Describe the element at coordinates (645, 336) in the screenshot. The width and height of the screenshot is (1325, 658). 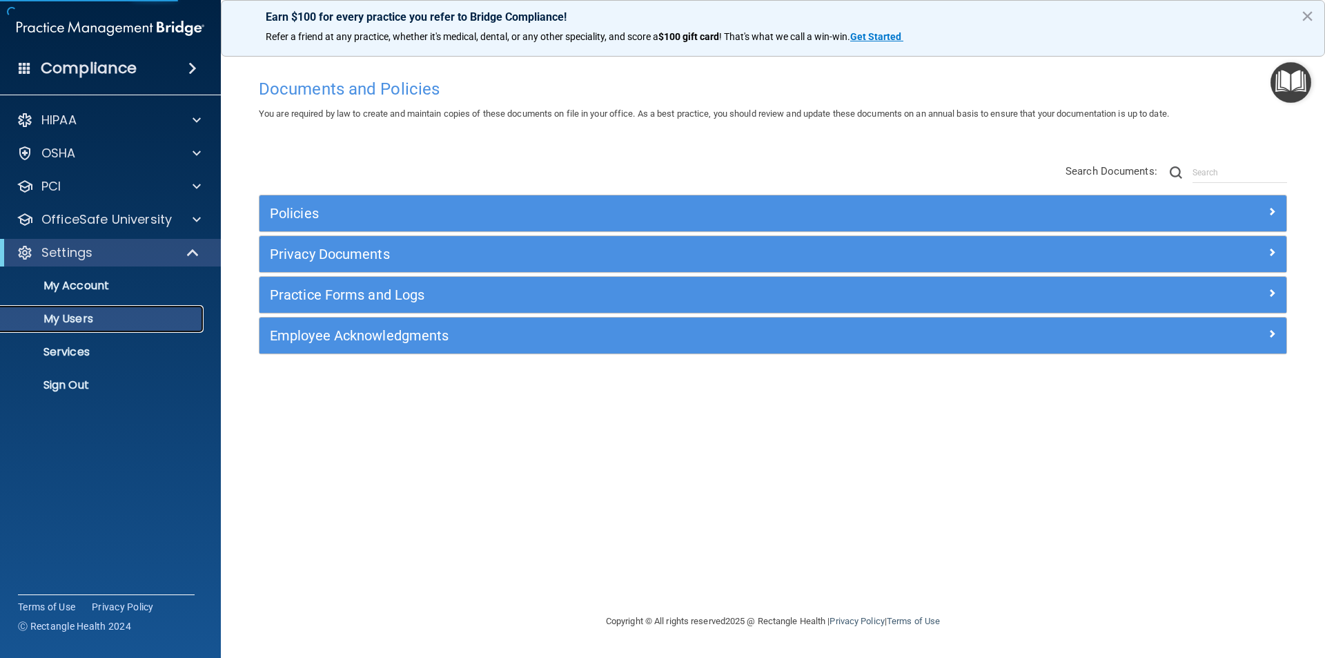
I see `h5: Employee Acknowledgments` at that location.